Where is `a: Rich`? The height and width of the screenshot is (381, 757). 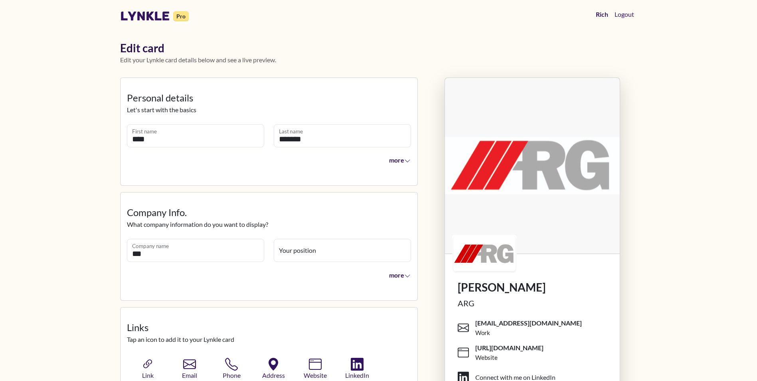 a: Rich is located at coordinates (602, 14).